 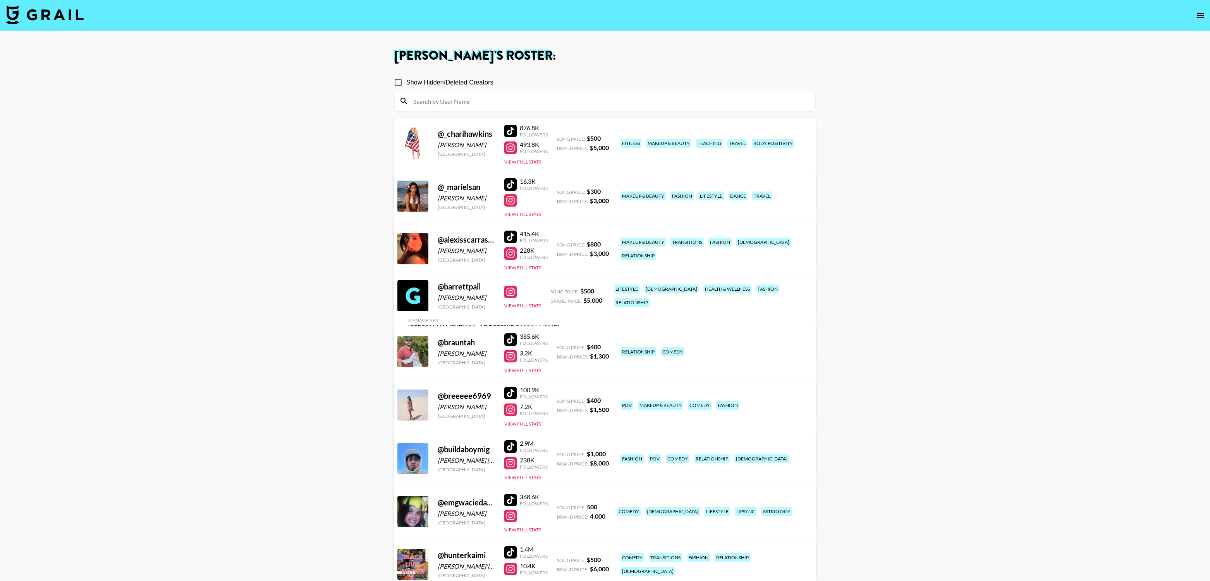 I want to click on div: 228K, so click(x=534, y=250).